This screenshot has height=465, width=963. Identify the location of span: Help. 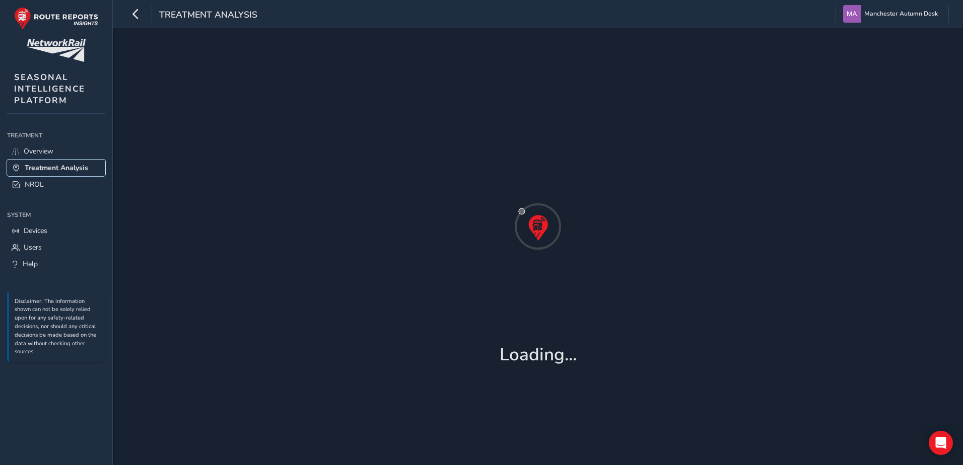
(30, 264).